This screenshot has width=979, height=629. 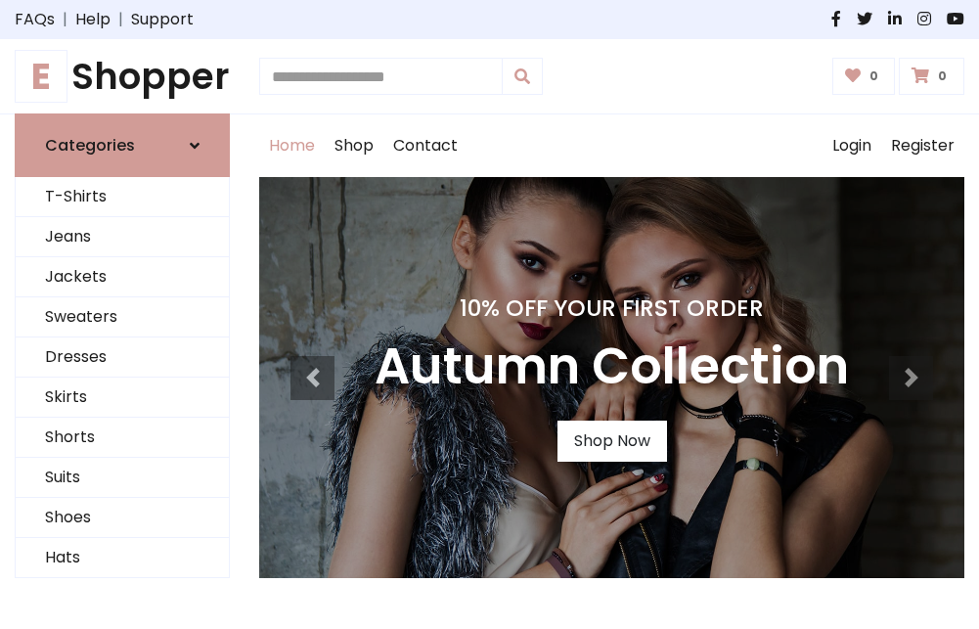 What do you see at coordinates (122, 317) in the screenshot?
I see `a: Sweaters` at bounding box center [122, 317].